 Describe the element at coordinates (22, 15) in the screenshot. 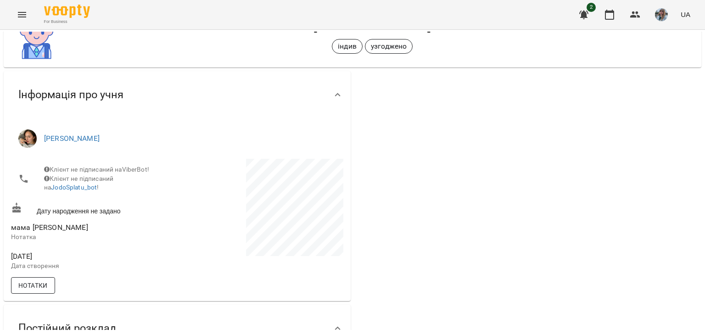

I see `button: Menu` at that location.